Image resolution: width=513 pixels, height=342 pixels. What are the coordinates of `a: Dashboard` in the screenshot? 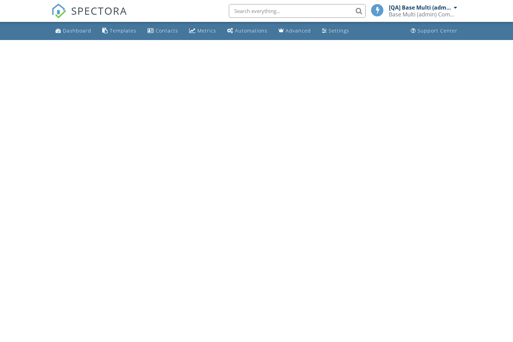 It's located at (73, 31).